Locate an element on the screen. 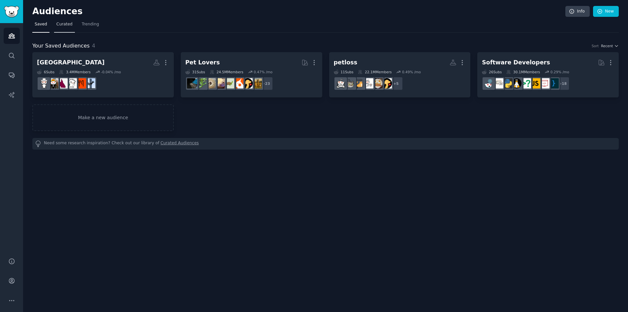 The image size is (628, 312). span: Recent is located at coordinates (607, 46).